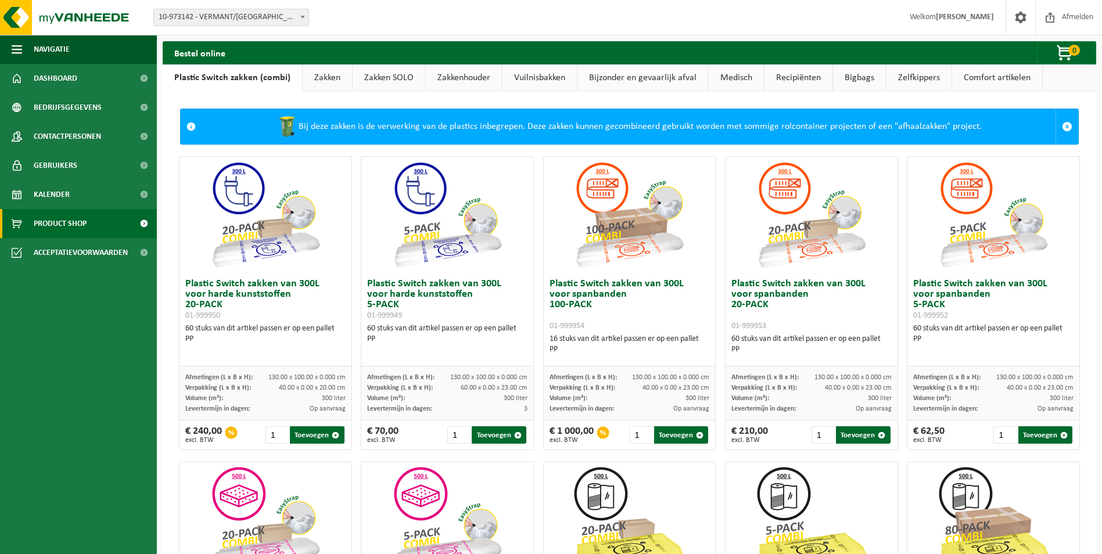 This screenshot has height=554, width=1102. What do you see at coordinates (67, 136) in the screenshot?
I see `span: Contactpersonen` at bounding box center [67, 136].